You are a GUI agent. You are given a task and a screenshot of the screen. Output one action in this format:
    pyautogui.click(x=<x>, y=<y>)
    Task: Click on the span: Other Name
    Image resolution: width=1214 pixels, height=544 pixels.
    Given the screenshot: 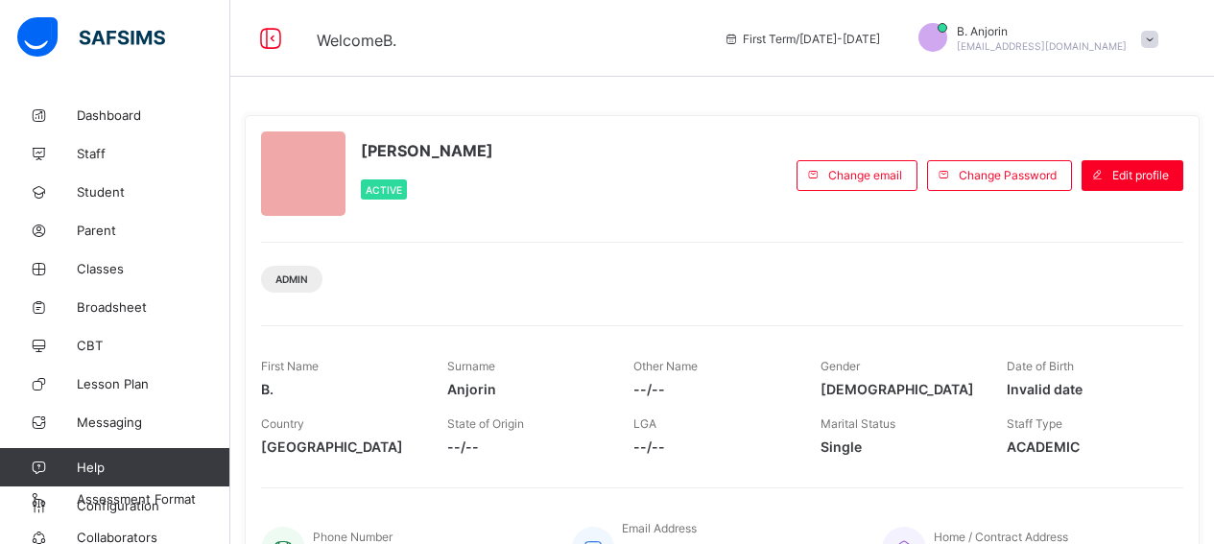 What is the action you would take?
    pyautogui.click(x=665, y=366)
    